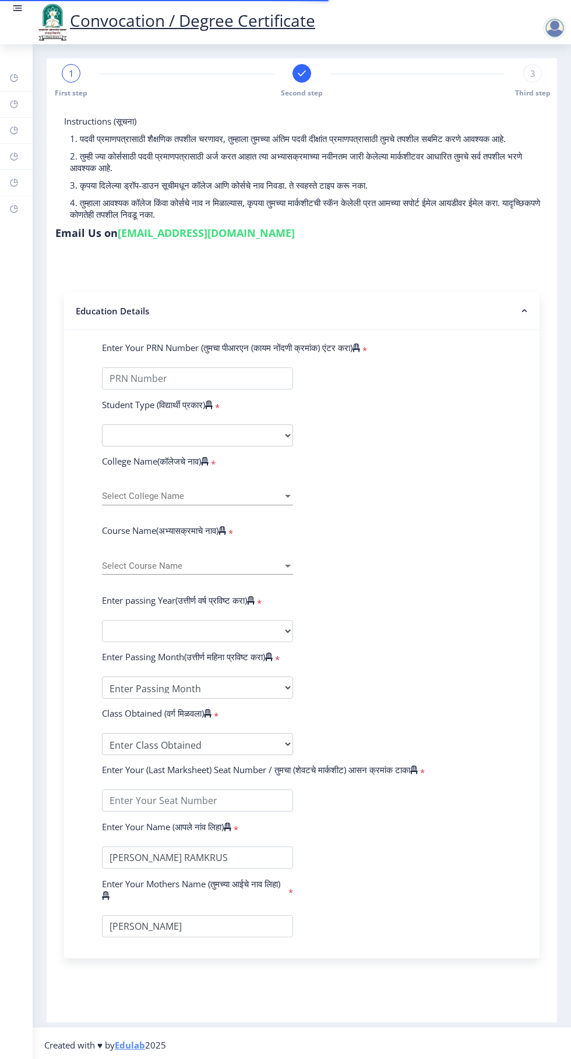 The height and width of the screenshot is (1059, 571). Describe the element at coordinates (197, 801) in the screenshot. I see `input: Enter Your Seat Number` at that location.